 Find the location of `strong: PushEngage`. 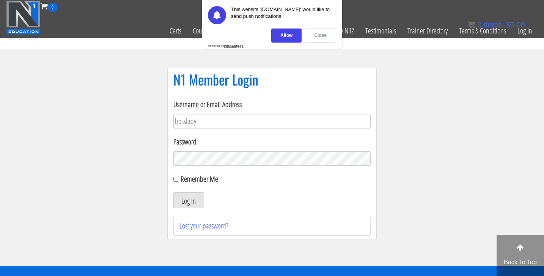

strong: PushEngage is located at coordinates (233, 46).